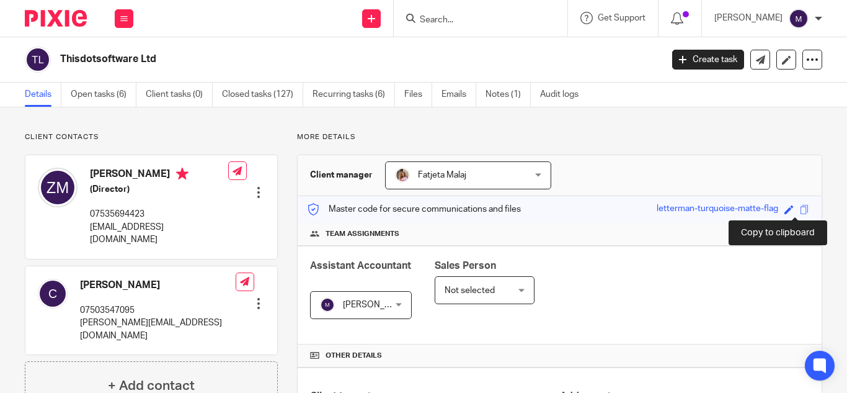 This screenshot has width=847, height=393. Describe the element at coordinates (708, 60) in the screenshot. I see `a: Create task` at that location.